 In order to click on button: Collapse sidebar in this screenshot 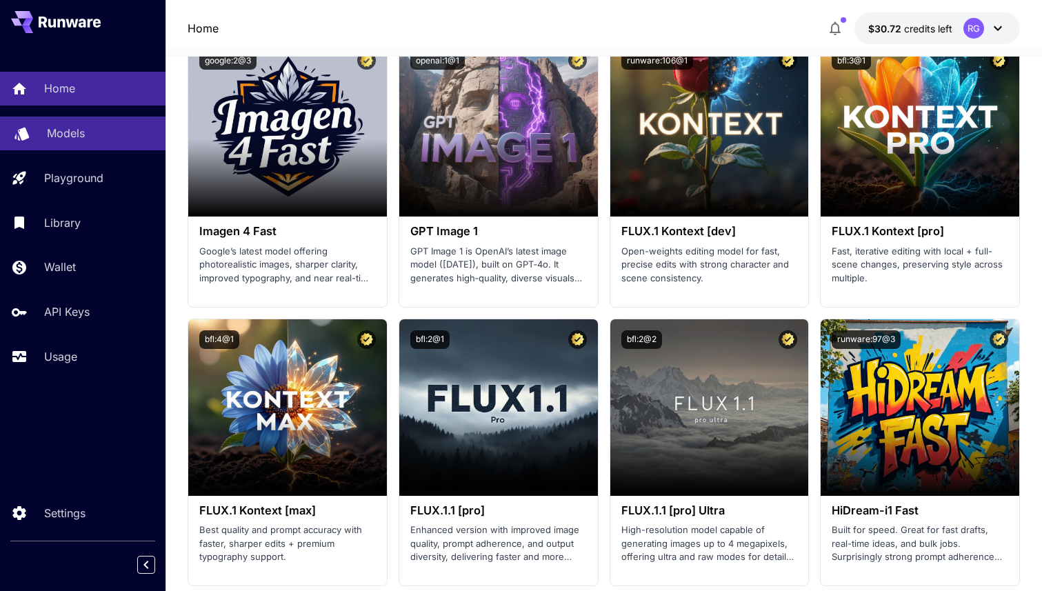, I will do `click(146, 565)`.